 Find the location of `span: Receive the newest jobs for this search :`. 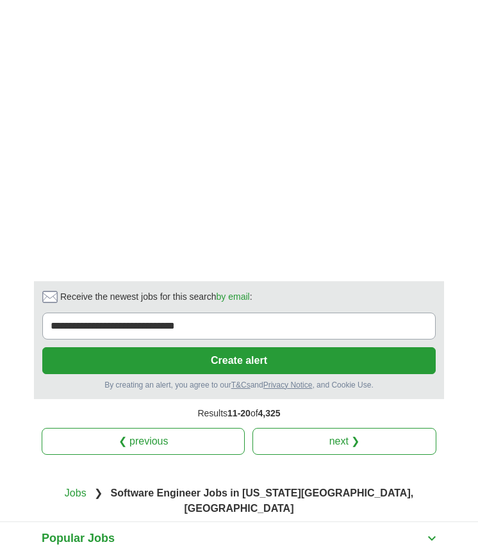

span: Receive the newest jobs for this search : is located at coordinates (156, 297).